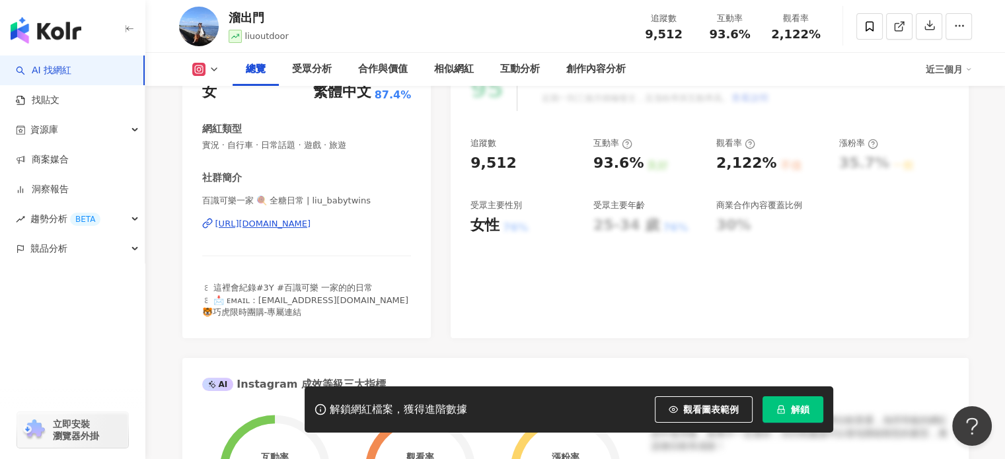 This screenshot has width=1005, height=459. Describe the element at coordinates (729, 34) in the screenshot. I see `span: 93.6%` at that location.